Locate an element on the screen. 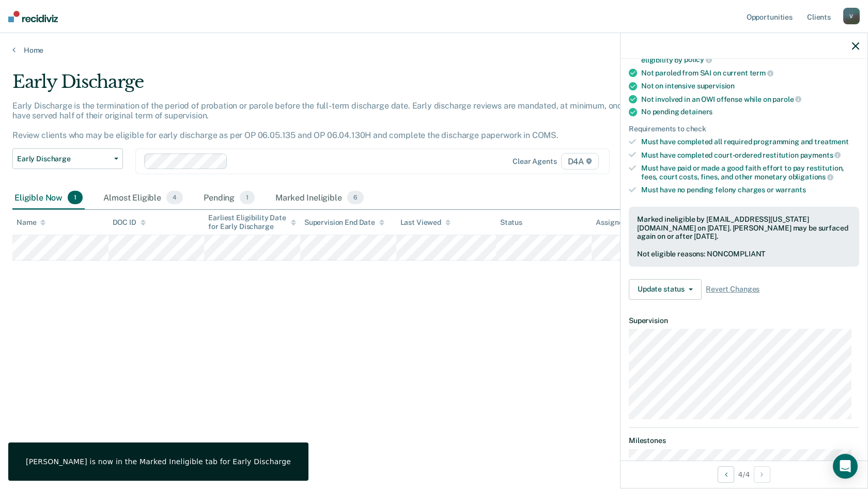 The width and height of the screenshot is (868, 489). a: Home is located at coordinates (434, 50).